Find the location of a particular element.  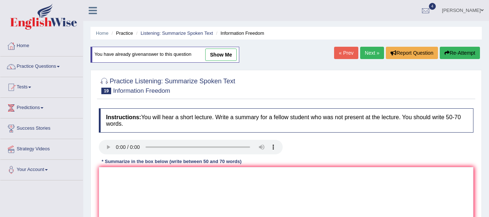

a: « Prev is located at coordinates (346, 53).